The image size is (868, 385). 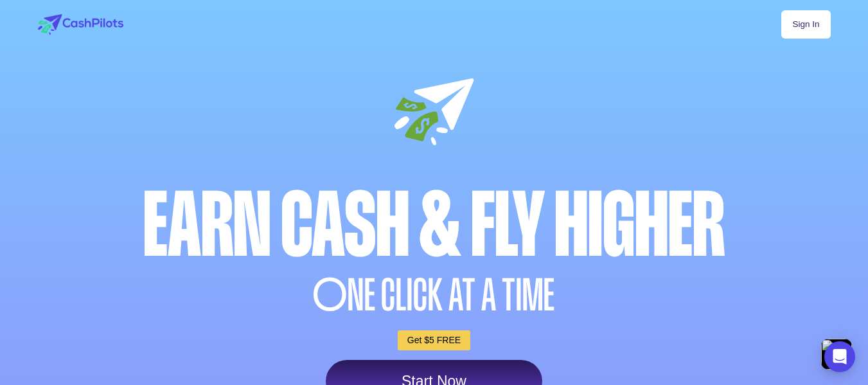 I want to click on div: Open Intercom Messenger, so click(x=840, y=357).